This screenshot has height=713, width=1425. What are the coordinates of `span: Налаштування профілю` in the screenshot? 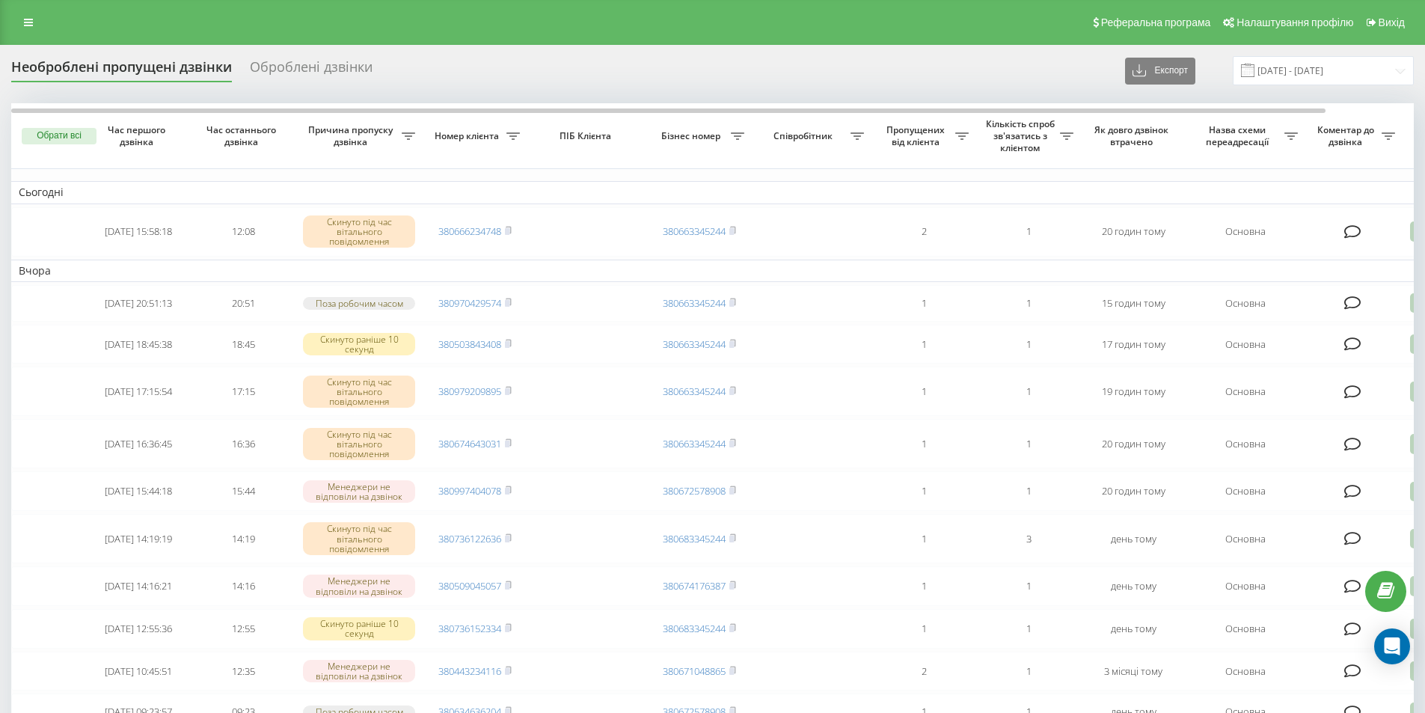 It's located at (1295, 22).